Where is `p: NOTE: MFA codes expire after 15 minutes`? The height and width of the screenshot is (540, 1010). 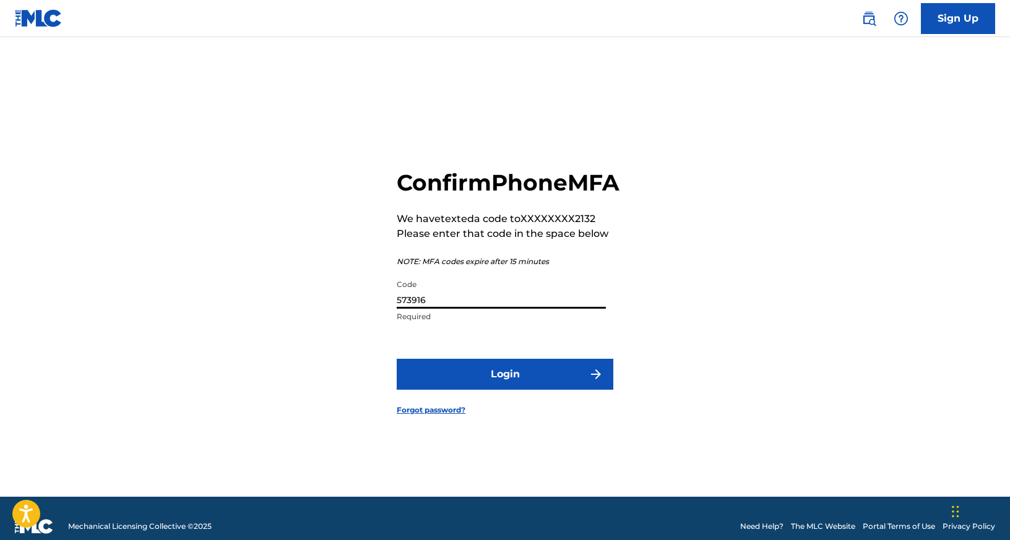 p: NOTE: MFA codes expire after 15 minutes is located at coordinates (508, 262).